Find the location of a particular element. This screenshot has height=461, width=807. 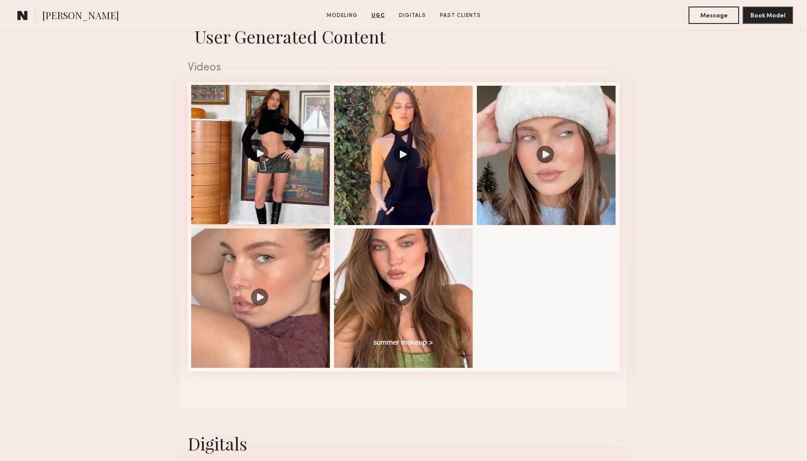

div: Digitals is located at coordinates (404, 443).